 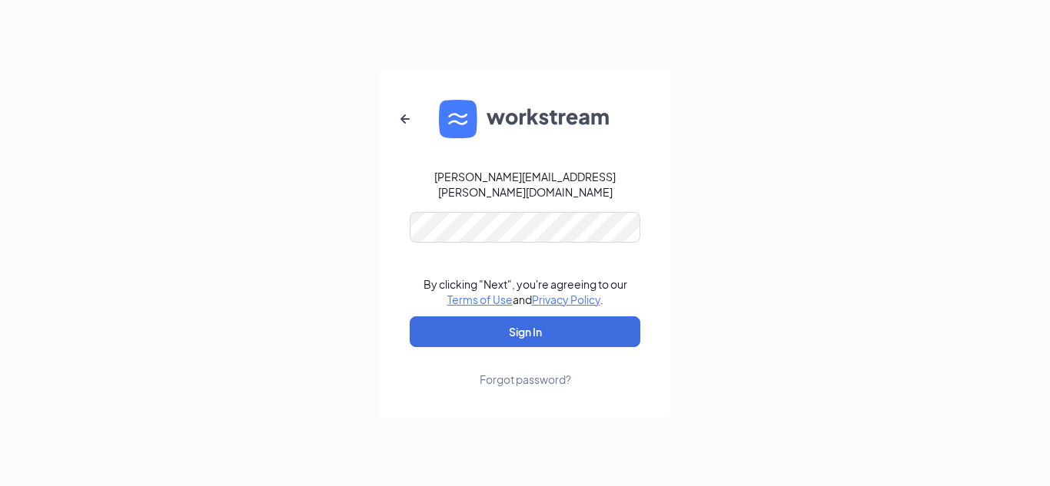 What do you see at coordinates (566, 300) in the screenshot?
I see `a: Privacy Policy` at bounding box center [566, 300].